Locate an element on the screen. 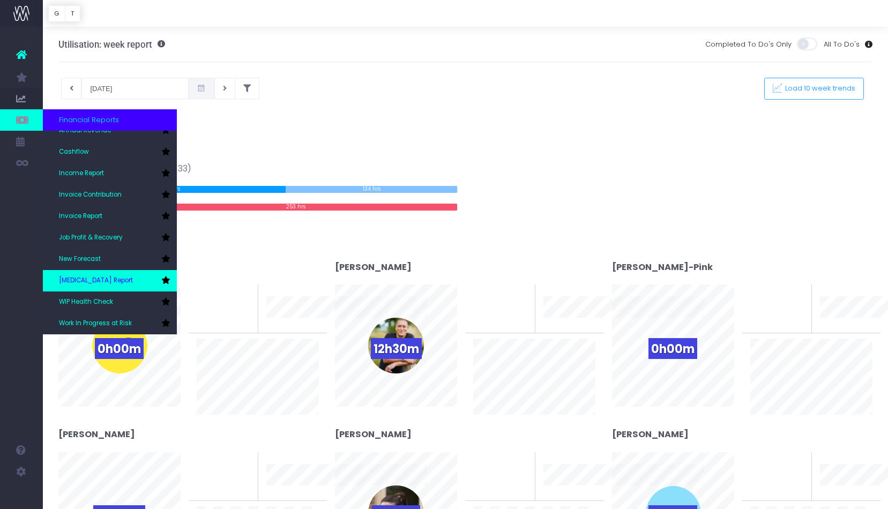 Image resolution: width=888 pixels, height=509 pixels. span: Work In Progress at Risk is located at coordinates (95, 324).